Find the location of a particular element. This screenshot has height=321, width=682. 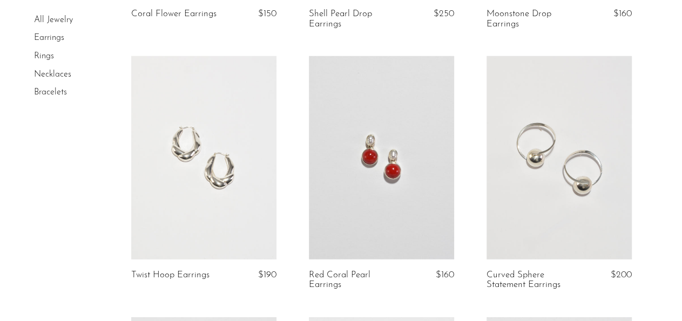

a: Twist Hoop Earrings is located at coordinates (170, 275).